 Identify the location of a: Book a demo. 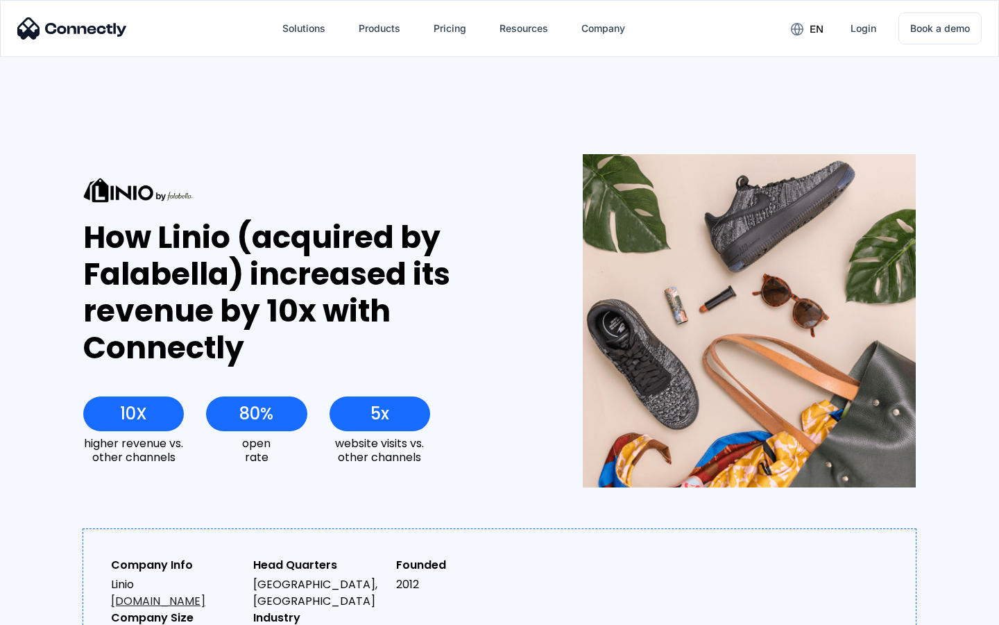
(940, 28).